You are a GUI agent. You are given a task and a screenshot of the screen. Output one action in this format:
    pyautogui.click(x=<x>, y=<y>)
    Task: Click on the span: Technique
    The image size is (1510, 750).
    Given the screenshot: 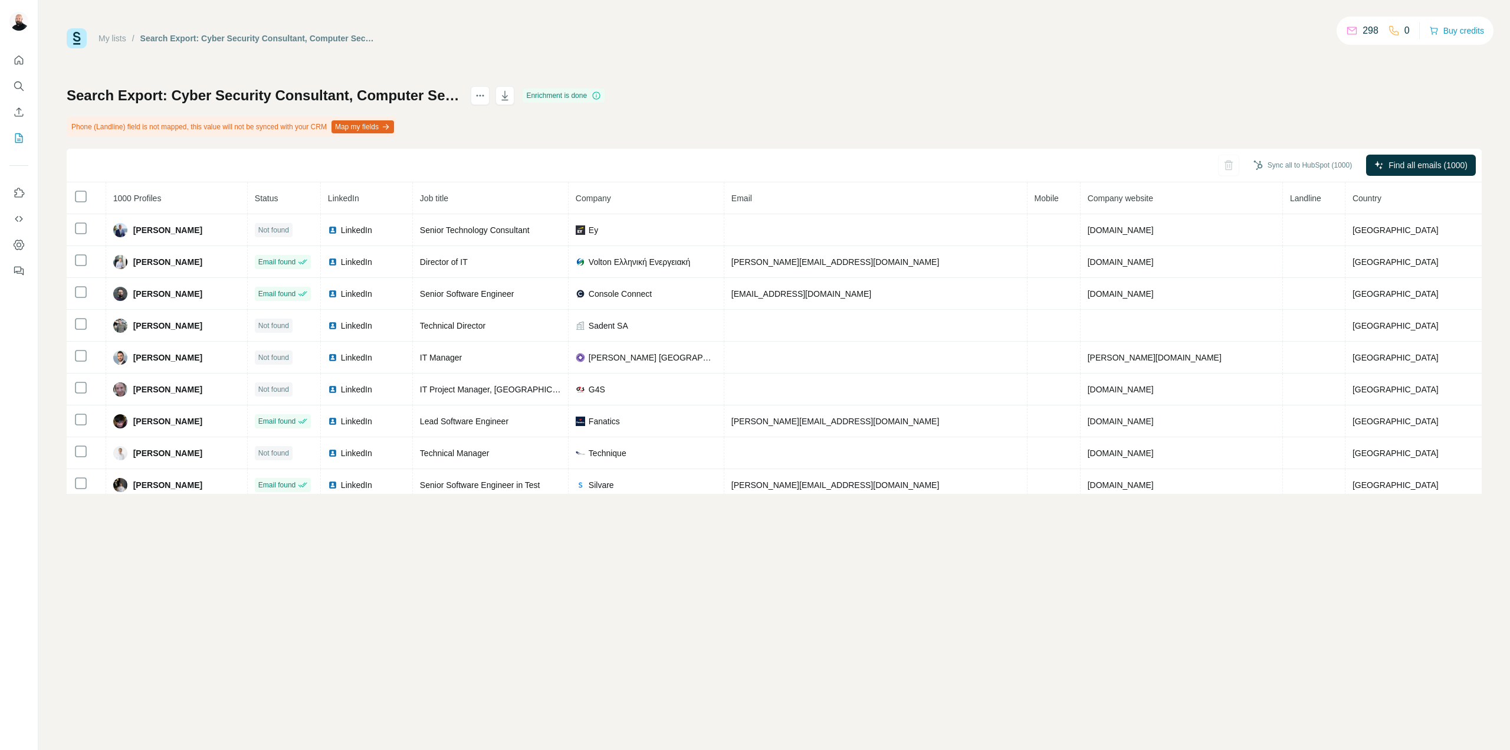 What is the action you would take?
    pyautogui.click(x=608, y=453)
    